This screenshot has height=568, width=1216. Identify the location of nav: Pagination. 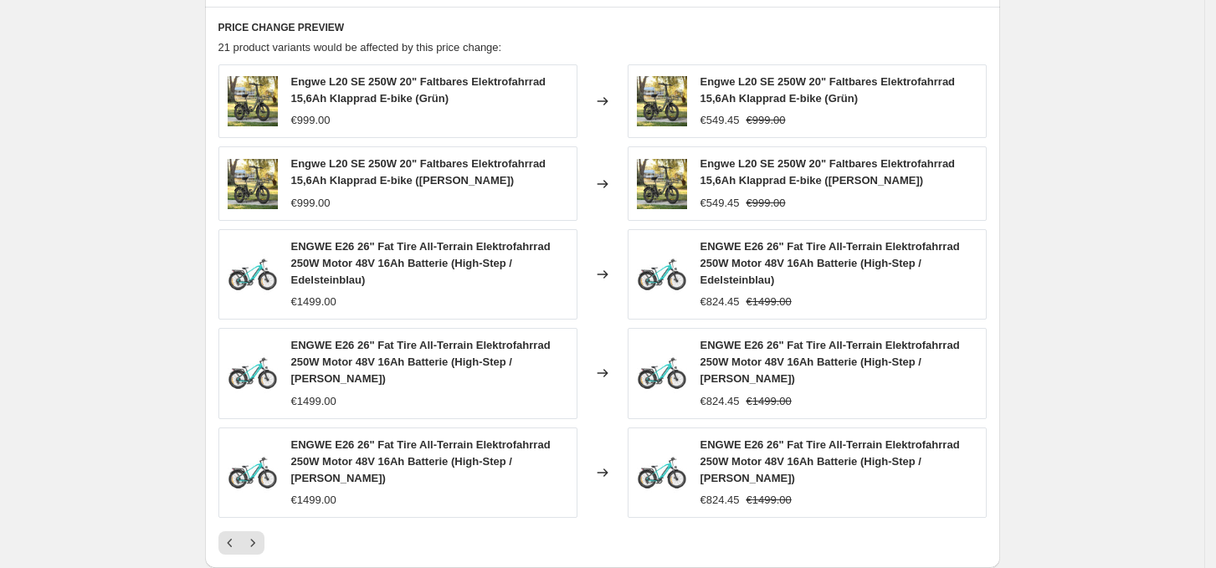
(241, 543).